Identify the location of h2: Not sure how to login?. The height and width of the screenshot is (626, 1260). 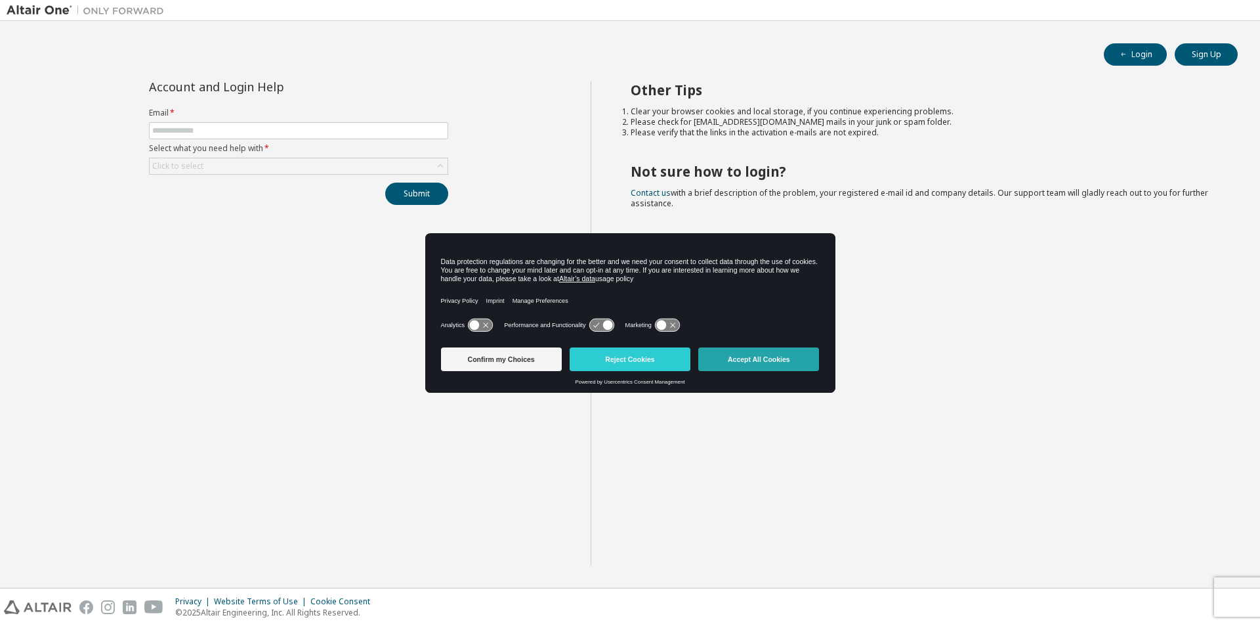
(923, 171).